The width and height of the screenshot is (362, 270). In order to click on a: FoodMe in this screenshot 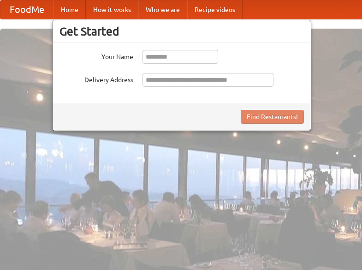, I will do `click(27, 10)`.